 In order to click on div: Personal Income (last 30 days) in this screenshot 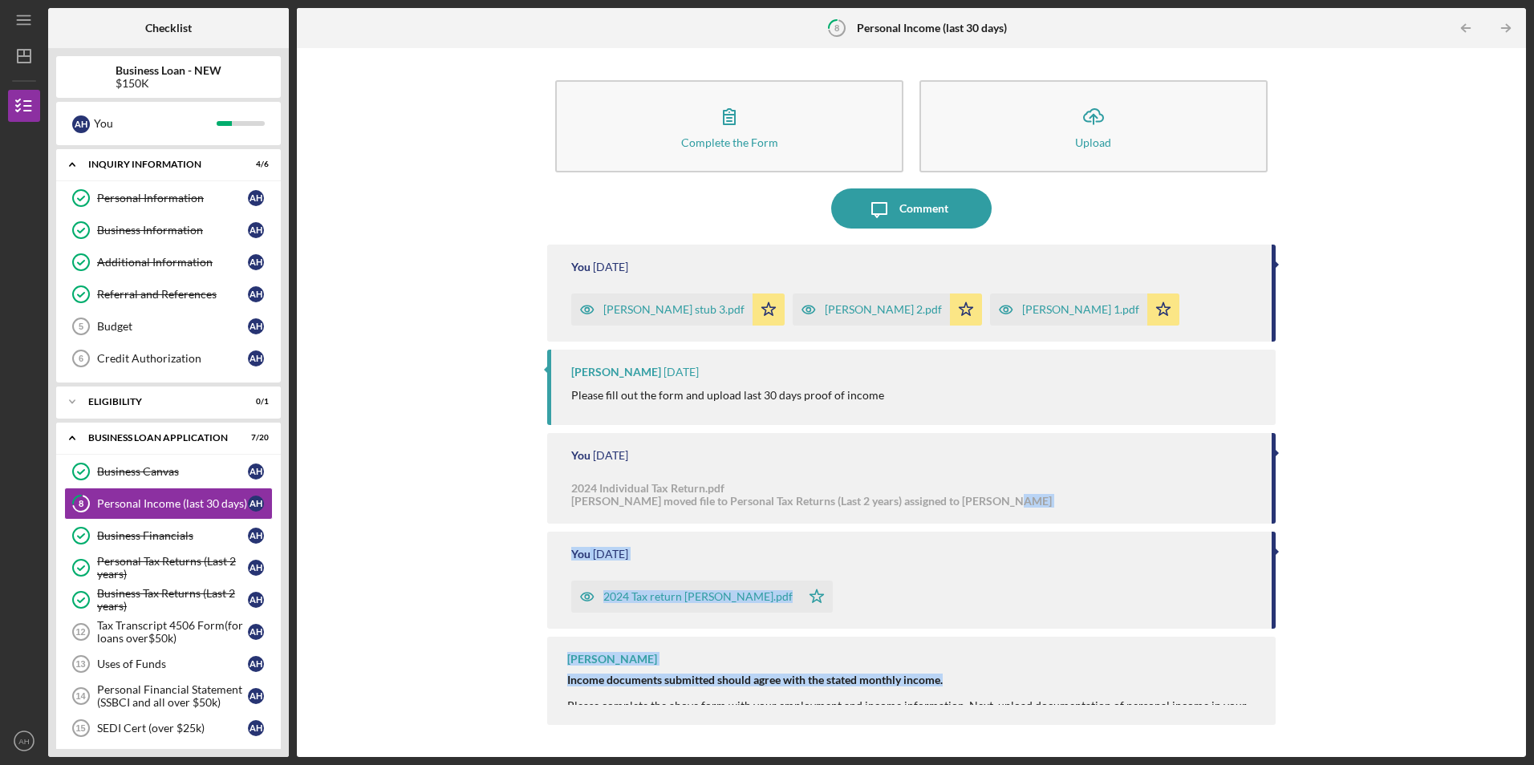, I will do `click(172, 504)`.